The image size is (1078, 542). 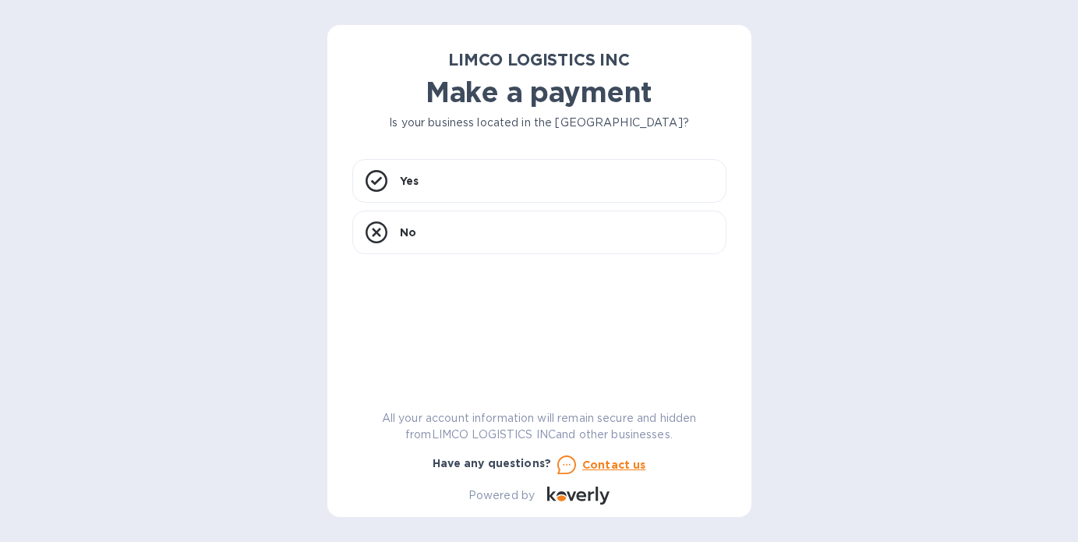 What do you see at coordinates (492, 463) in the screenshot?
I see `b: Have any questions?` at bounding box center [492, 463].